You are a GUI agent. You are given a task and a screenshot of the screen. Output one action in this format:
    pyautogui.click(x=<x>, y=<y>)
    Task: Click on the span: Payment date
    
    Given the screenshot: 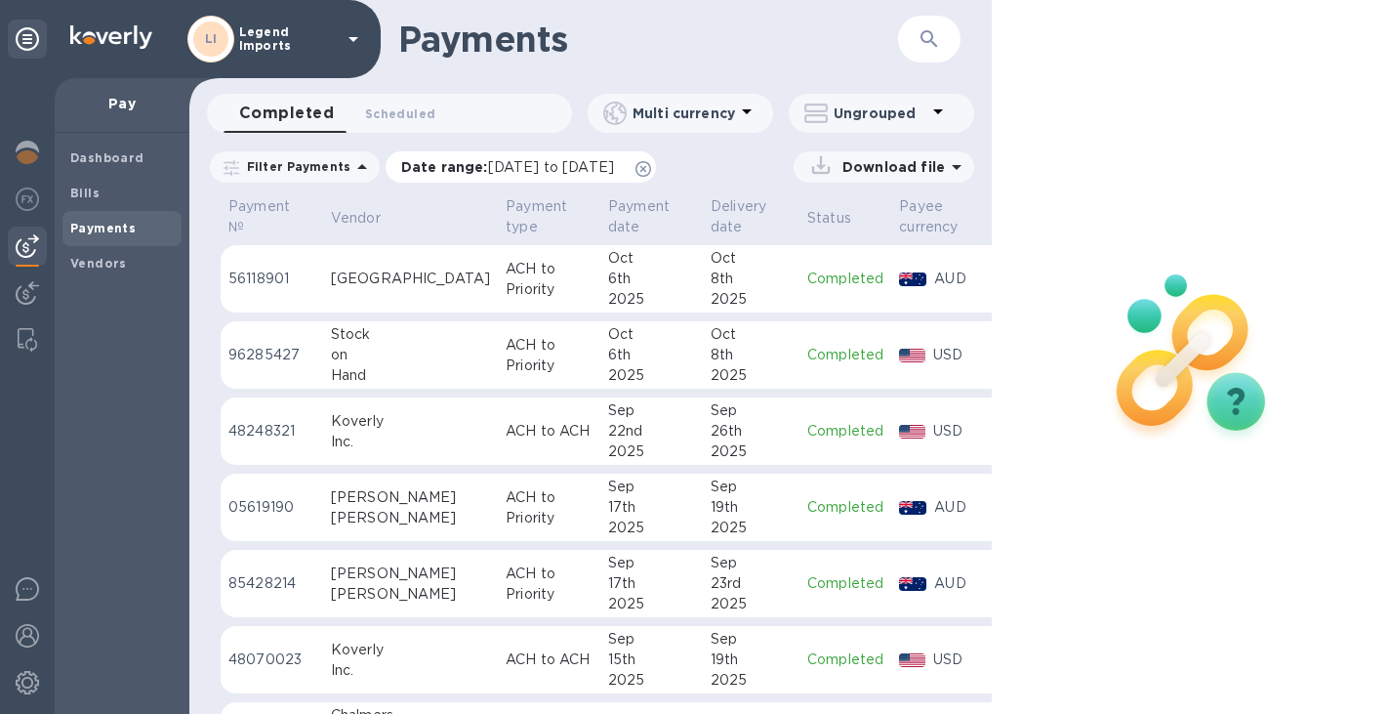 What is the action you would take?
    pyautogui.click(x=651, y=217)
    